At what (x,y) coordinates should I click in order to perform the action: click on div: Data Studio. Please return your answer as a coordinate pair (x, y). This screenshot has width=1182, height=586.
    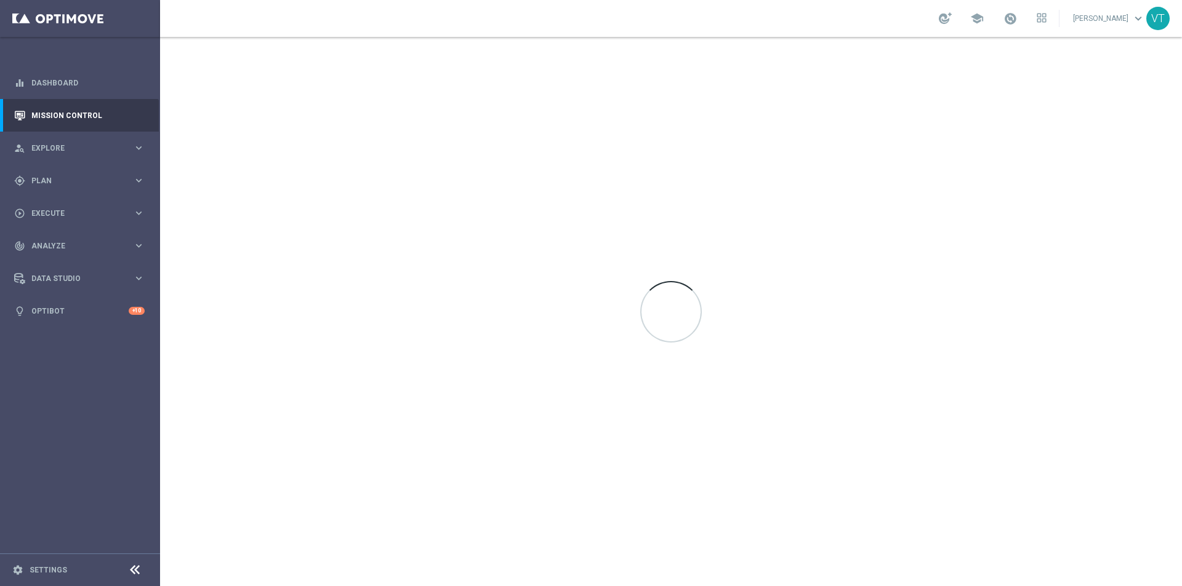
    Looking at the image, I should click on (73, 279).